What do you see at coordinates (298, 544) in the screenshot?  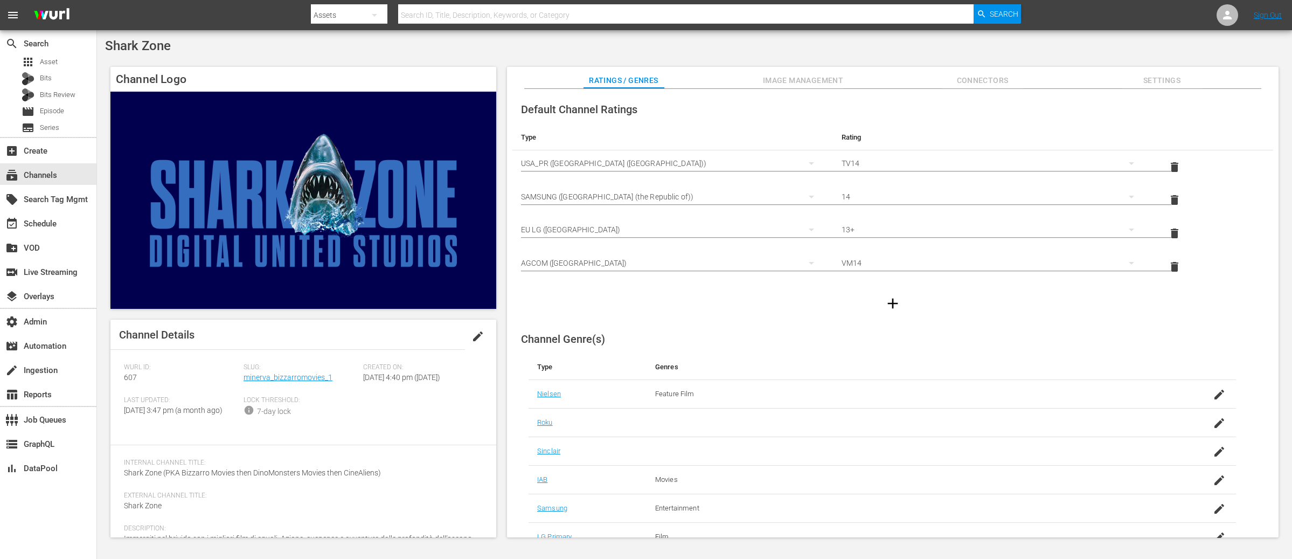 I see `span: Immergiti nel brivido con i migliori film di squali. Azione, suspense e avventure dalle profondit...` at bounding box center [298, 544].